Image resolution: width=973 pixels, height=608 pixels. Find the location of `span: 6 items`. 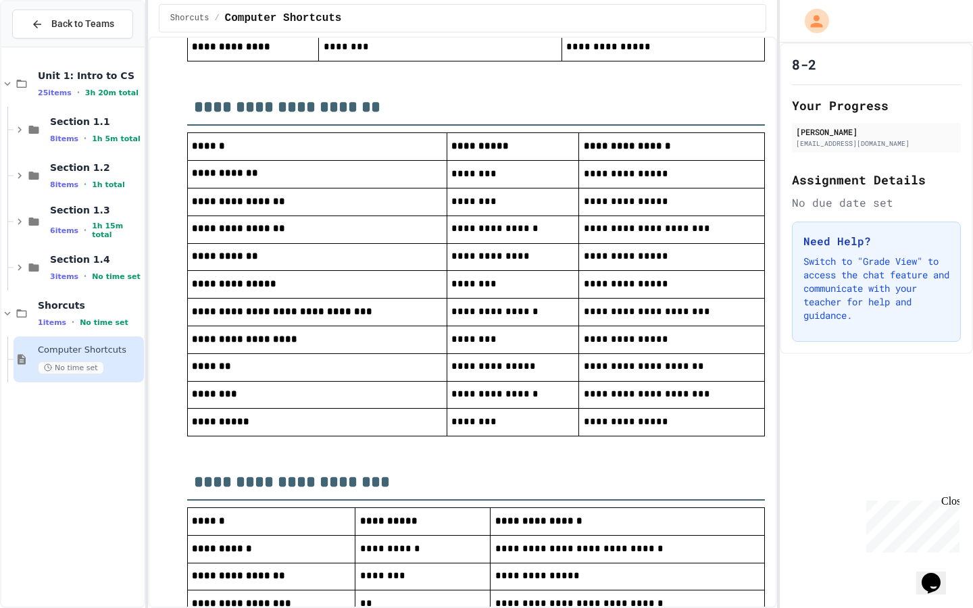

span: 6 items is located at coordinates (64, 230).